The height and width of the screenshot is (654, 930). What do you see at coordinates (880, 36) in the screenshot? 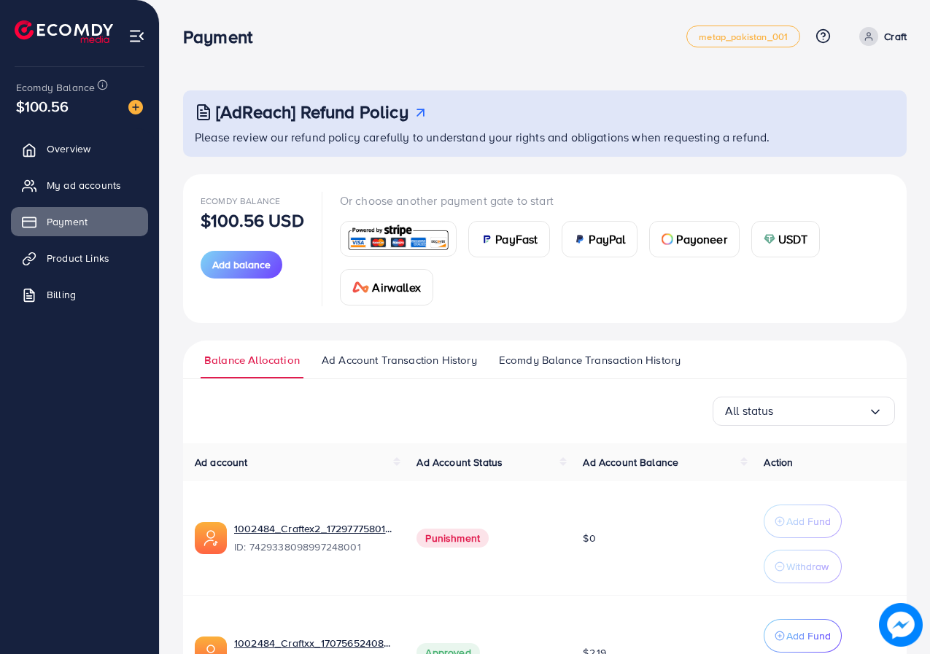
I see `a: Craft` at bounding box center [880, 36].